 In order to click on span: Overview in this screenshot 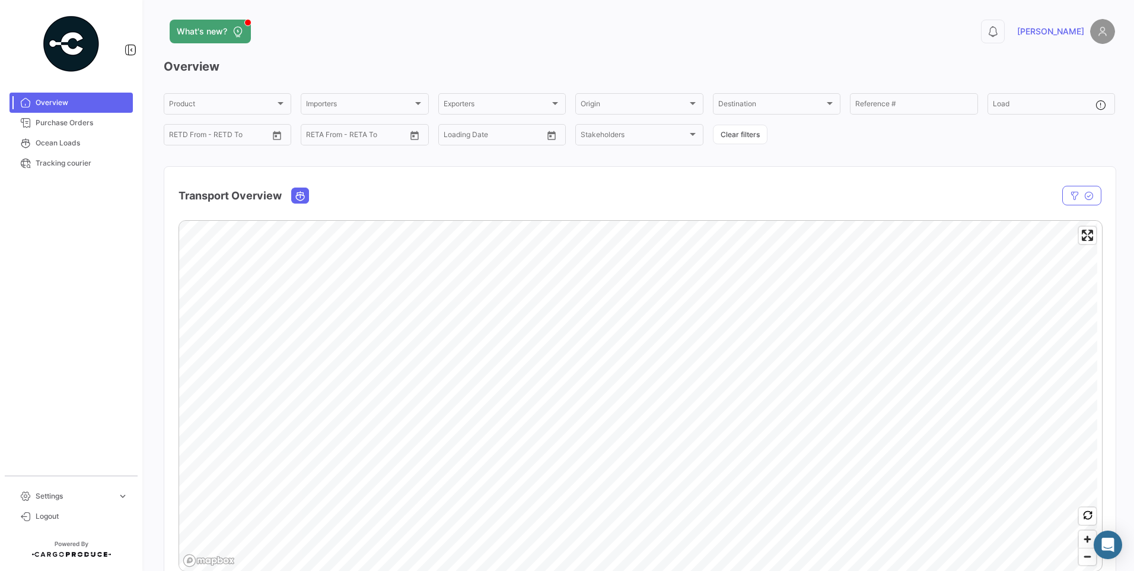, I will do `click(82, 103)`.